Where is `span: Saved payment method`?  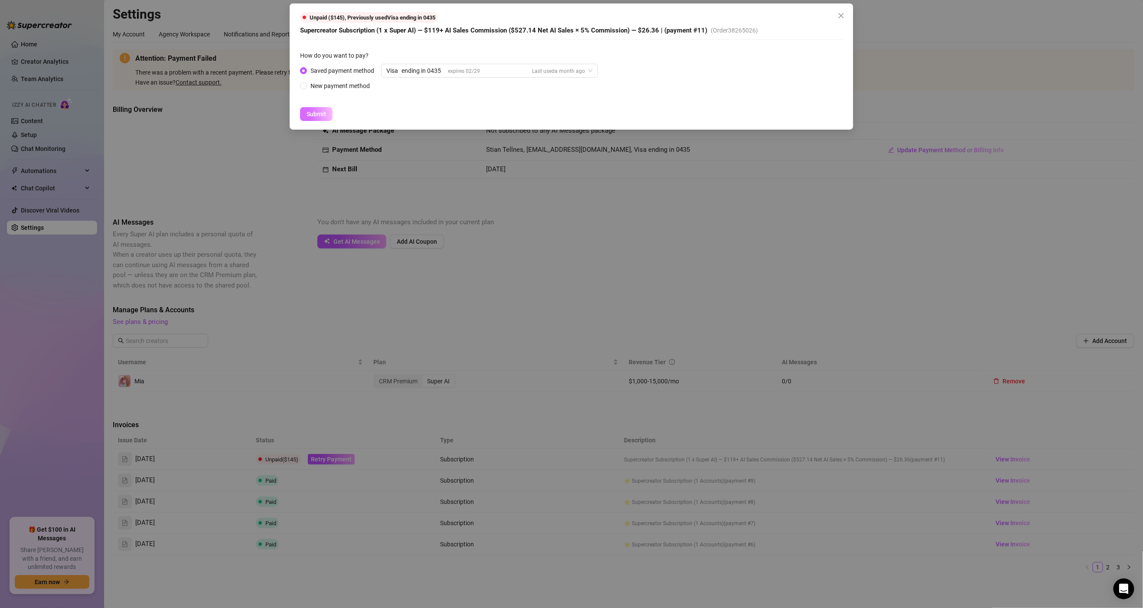
span: Saved payment method is located at coordinates (342, 71).